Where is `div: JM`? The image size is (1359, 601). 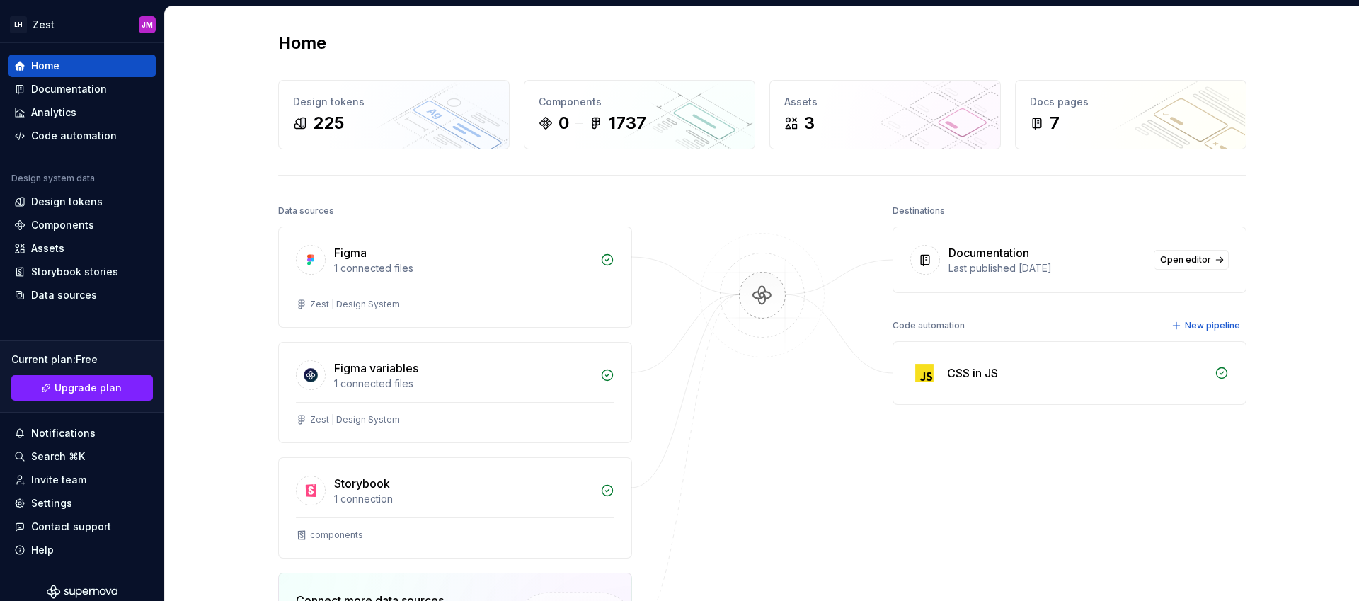 div: JM is located at coordinates (147, 25).